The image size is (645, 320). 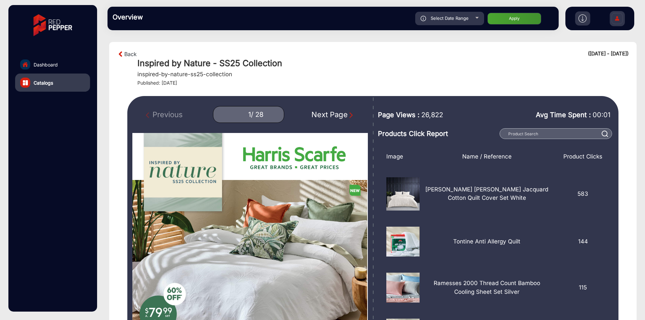 What do you see at coordinates (185, 74) in the screenshot?
I see `h5: inspired-by-nature-ss25-collection` at bounding box center [185, 74].